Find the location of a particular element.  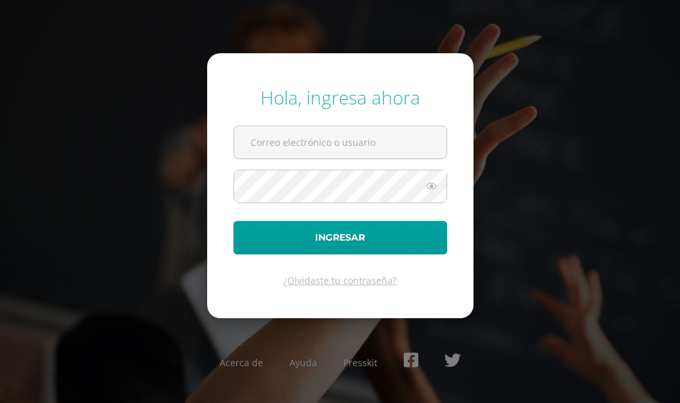

input: Correo electrónico o usuario is located at coordinates (340, 142).